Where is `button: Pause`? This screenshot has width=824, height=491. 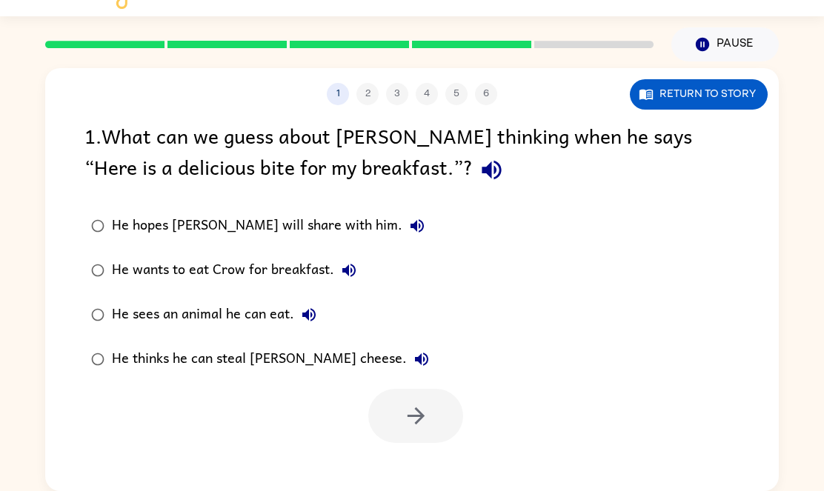 button: Pause is located at coordinates (724, 44).